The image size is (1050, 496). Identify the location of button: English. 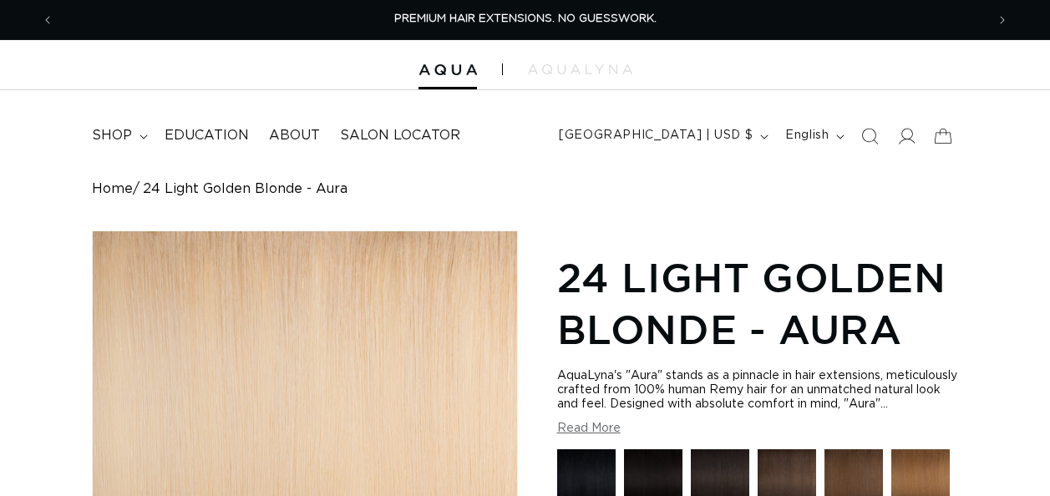
(813, 136).